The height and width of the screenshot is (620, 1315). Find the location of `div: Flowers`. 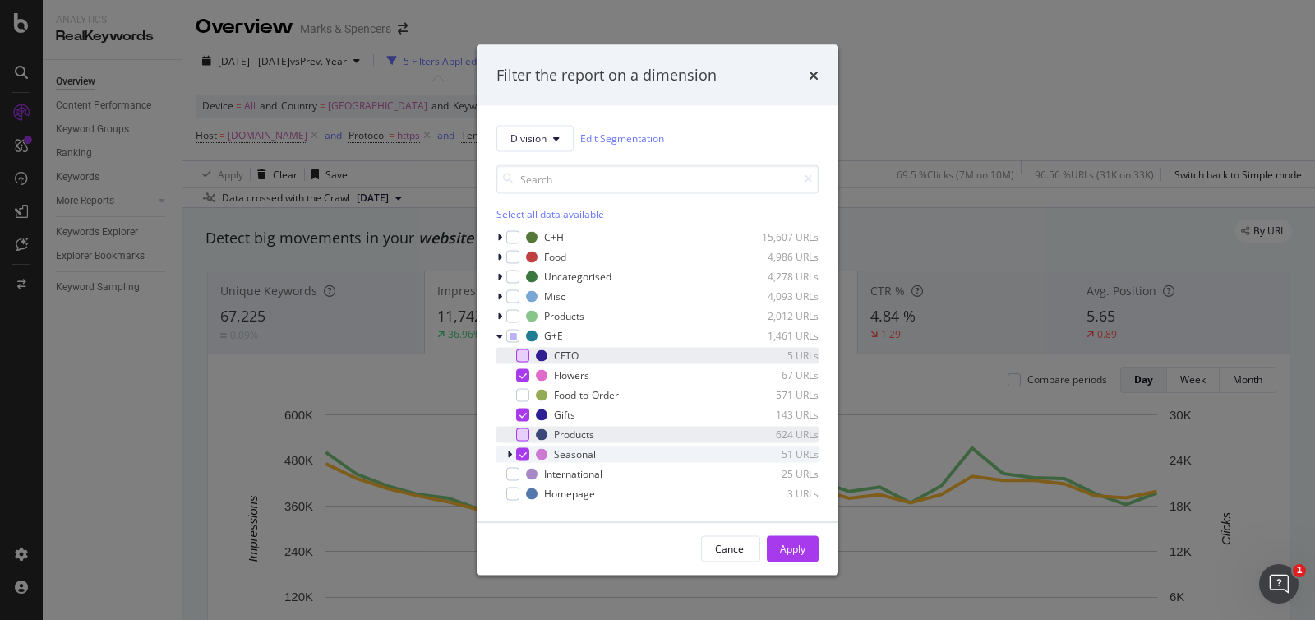

div: Flowers is located at coordinates (571, 375).